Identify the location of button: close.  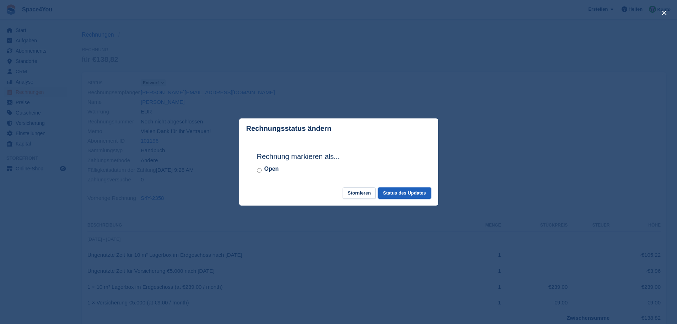
(664, 13).